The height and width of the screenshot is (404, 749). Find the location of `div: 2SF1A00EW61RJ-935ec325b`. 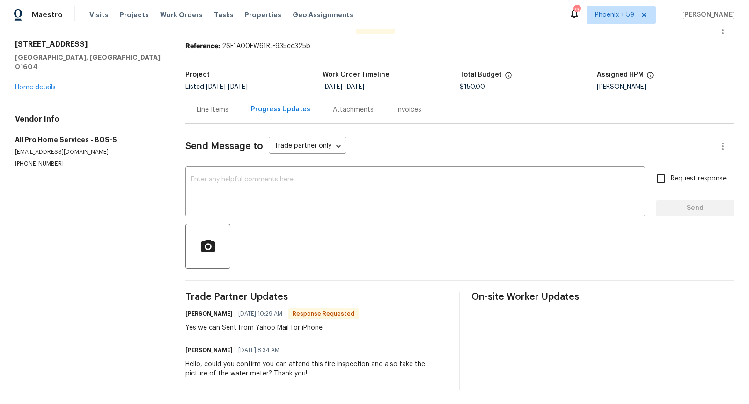

div: 2SF1A00EW61RJ-935ec325b is located at coordinates (460, 46).